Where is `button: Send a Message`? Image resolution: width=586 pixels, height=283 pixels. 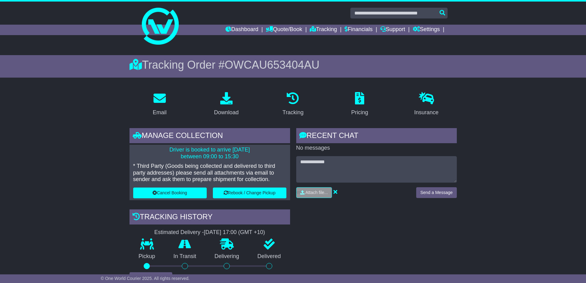
button: Send a Message is located at coordinates (436, 192).